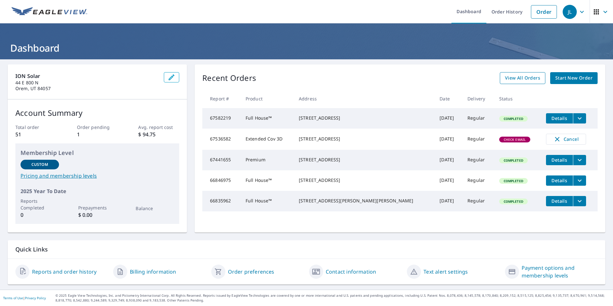 Image resolution: width=613 pixels, height=306 pixels. What do you see at coordinates (87, 76) in the screenshot?
I see `p: ION Solar` at bounding box center [87, 76].